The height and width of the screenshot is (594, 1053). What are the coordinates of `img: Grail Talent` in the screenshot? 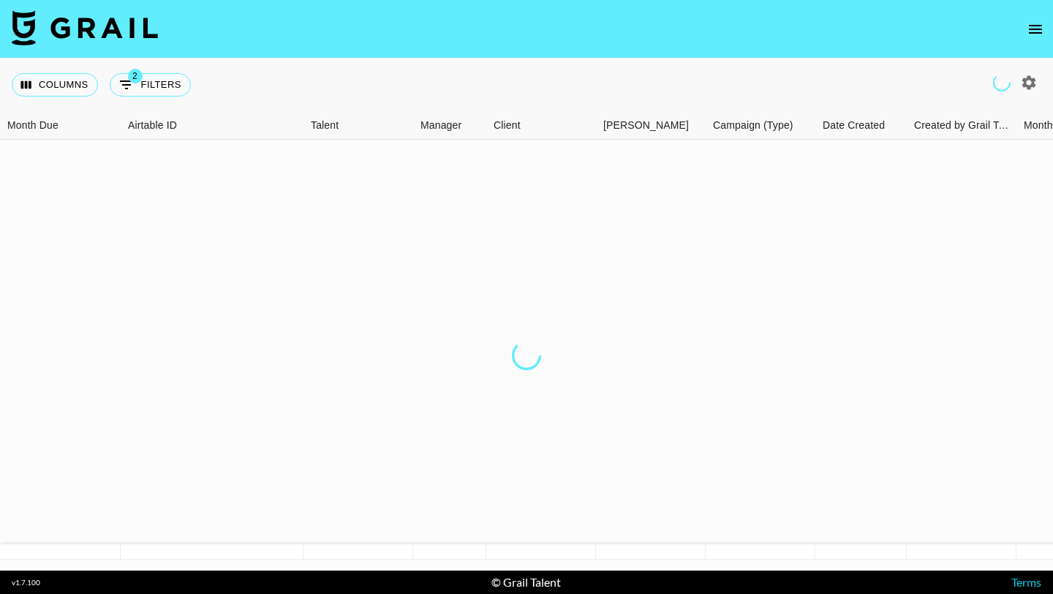 It's located at (85, 28).